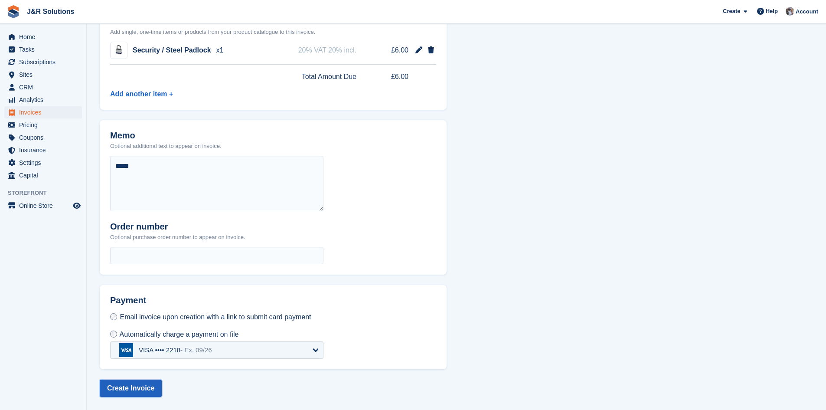 The width and height of the screenshot is (826, 410). Describe the element at coordinates (217, 304) in the screenshot. I see `h2: Payment` at that location.